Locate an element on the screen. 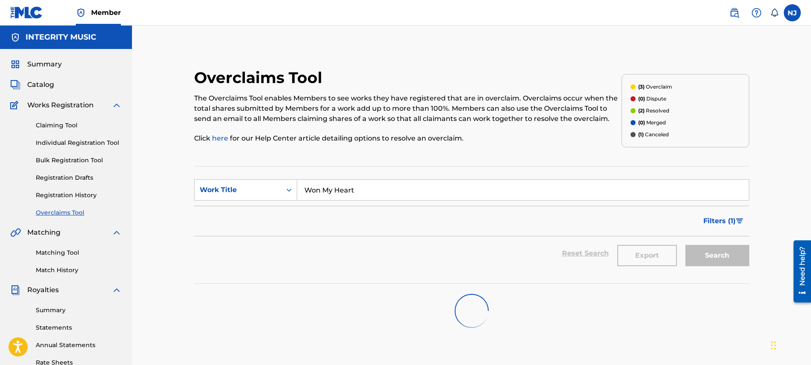 The height and width of the screenshot is (365, 811). a: Individual Registration Tool is located at coordinates (79, 143).